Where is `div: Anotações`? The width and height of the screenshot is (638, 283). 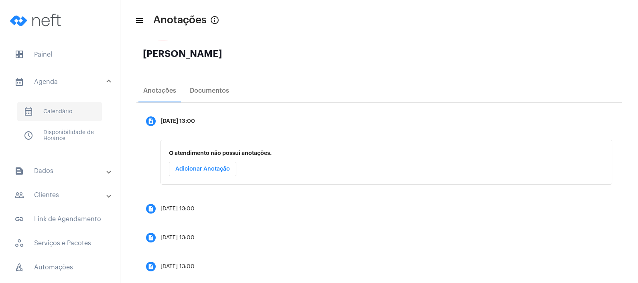 div: Anotações is located at coordinates (160, 91).